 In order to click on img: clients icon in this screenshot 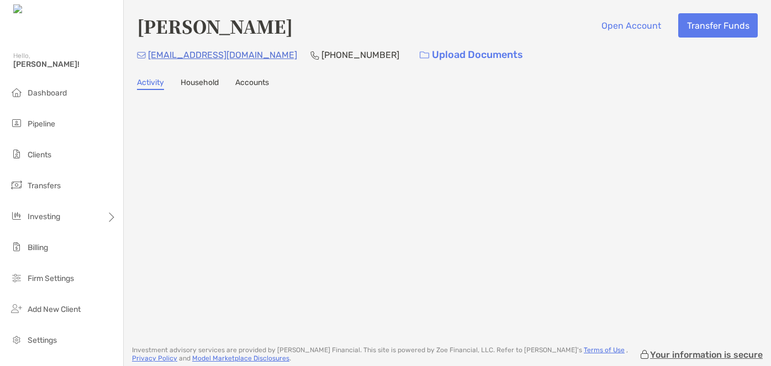, I will do `click(17, 154)`.